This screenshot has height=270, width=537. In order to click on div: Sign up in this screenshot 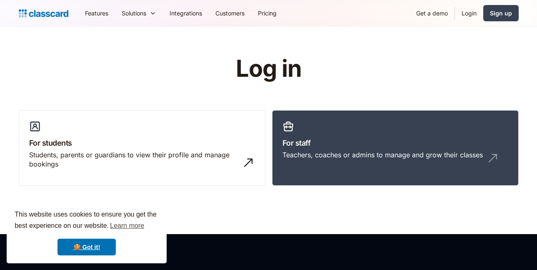, I will do `click(501, 13)`.